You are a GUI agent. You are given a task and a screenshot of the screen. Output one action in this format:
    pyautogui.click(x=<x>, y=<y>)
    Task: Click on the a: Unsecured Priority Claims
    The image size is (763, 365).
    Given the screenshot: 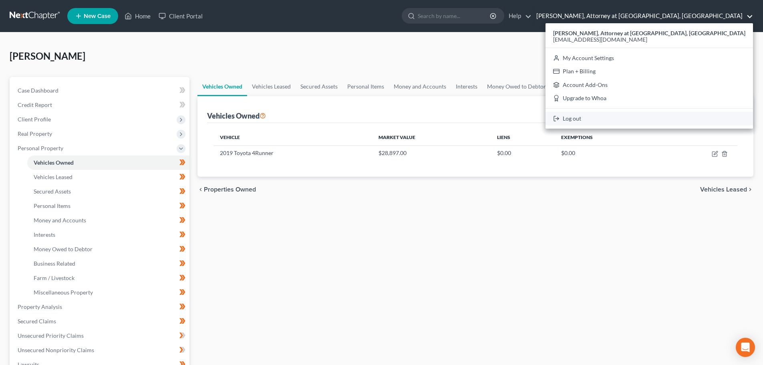 What is the action you would take?
    pyautogui.click(x=100, y=335)
    